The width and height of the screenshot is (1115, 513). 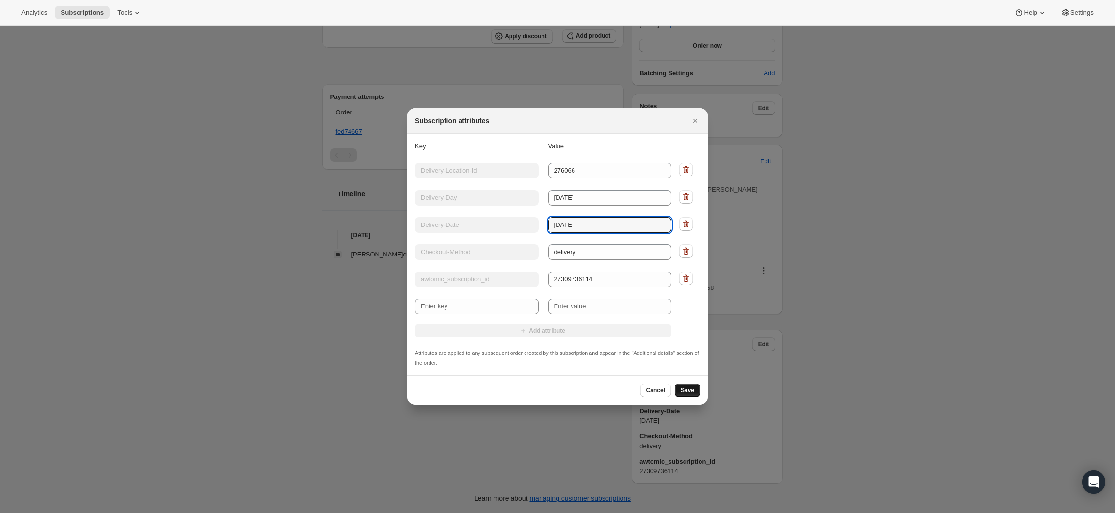 I want to click on span: Help, so click(x=1030, y=13).